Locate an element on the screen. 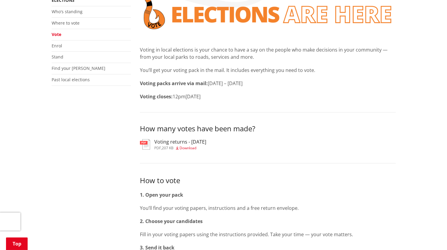 This screenshot has height=250, width=447. a: Enrol is located at coordinates (57, 46).